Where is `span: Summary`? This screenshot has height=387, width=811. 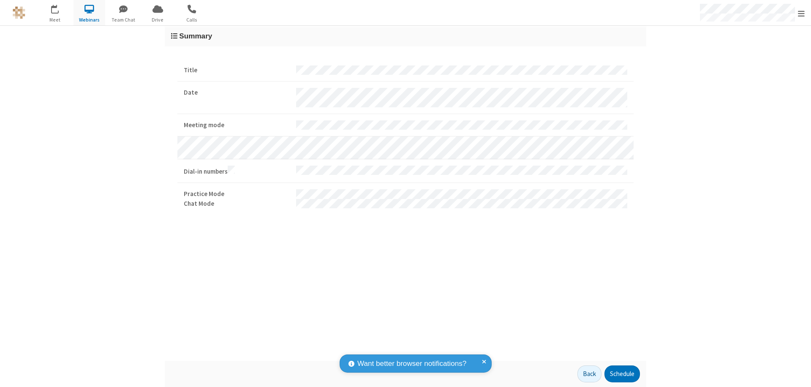
span: Summary is located at coordinates (195, 36).